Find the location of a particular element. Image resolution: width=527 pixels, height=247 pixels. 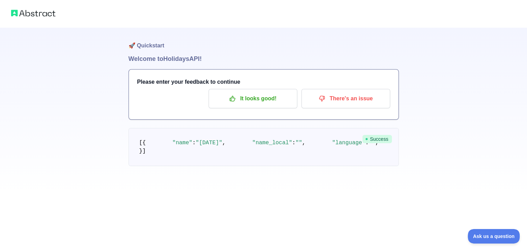

h1: Welcome to Holidays API! is located at coordinates (264, 59).